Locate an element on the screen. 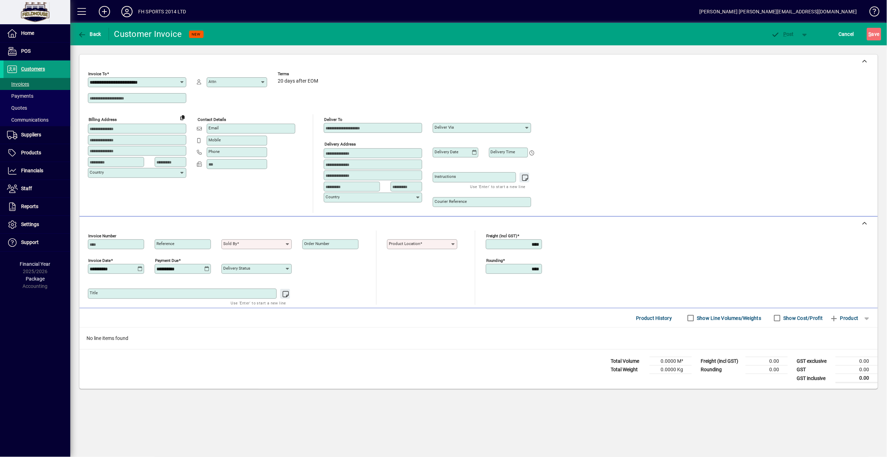 The height and width of the screenshot is (457, 887). mat-label: Deliver To is located at coordinates (333, 119).